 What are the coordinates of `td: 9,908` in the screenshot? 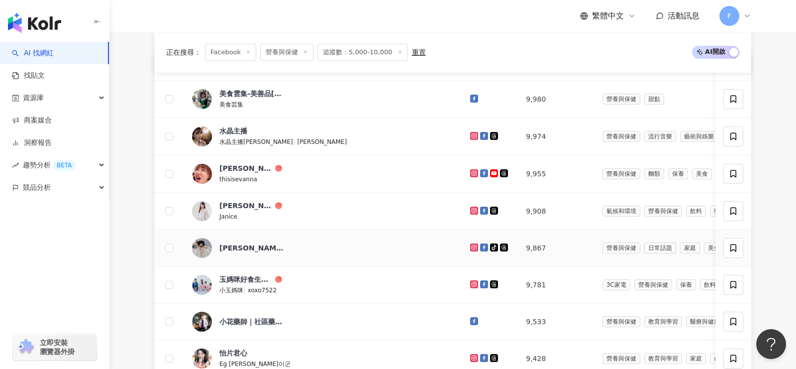 It's located at (556, 211).